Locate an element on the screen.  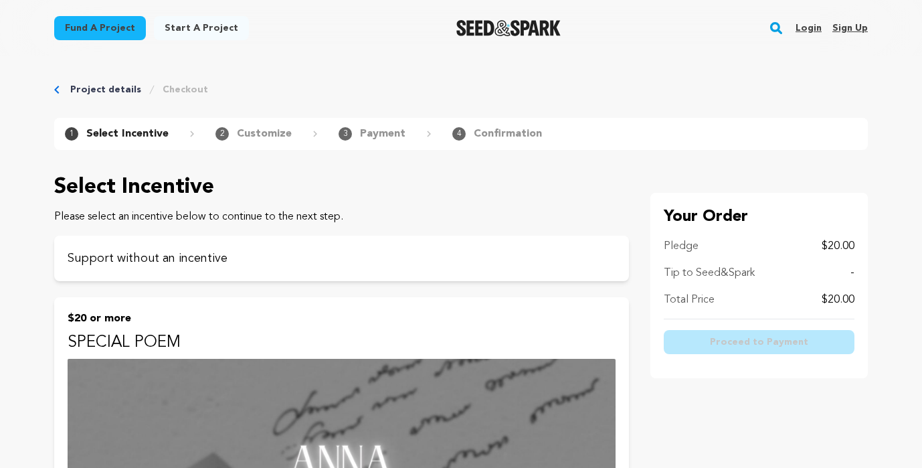
p: Customize is located at coordinates (264, 134).